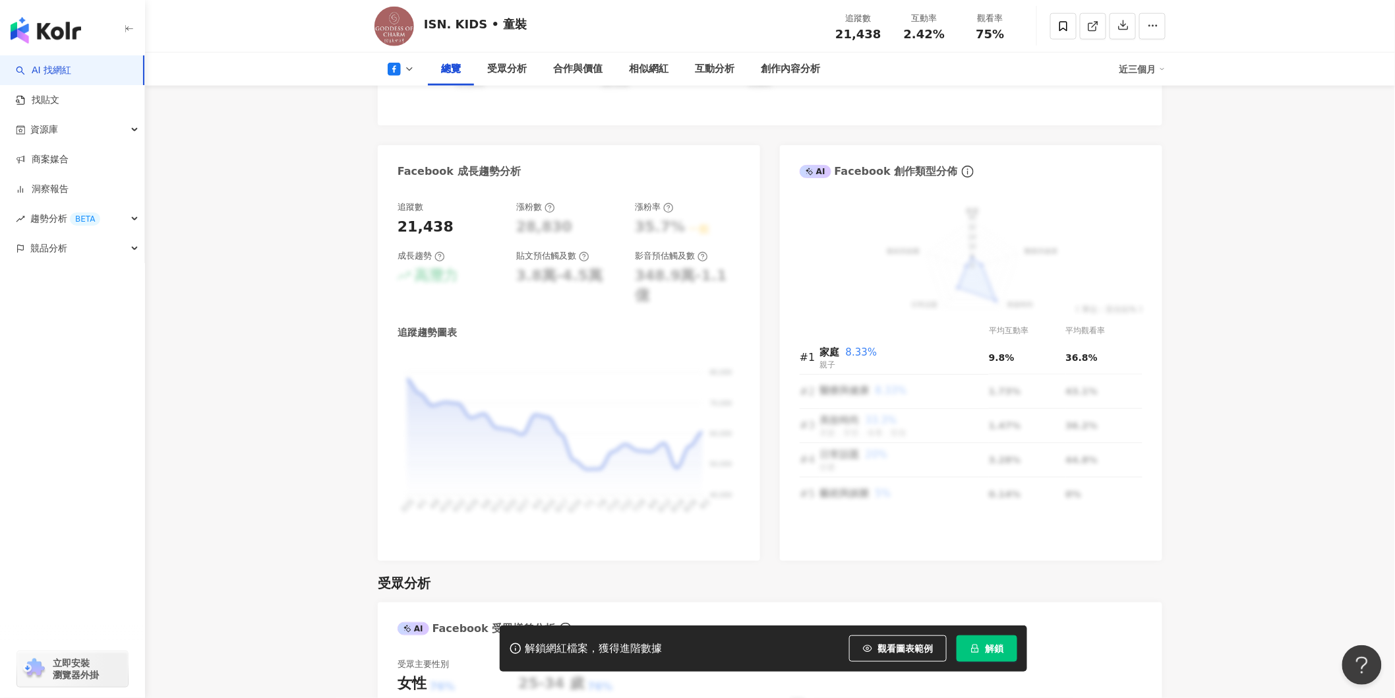 The image size is (1395, 698). Describe the element at coordinates (412, 683) in the screenshot. I see `div: 女性` at that location.